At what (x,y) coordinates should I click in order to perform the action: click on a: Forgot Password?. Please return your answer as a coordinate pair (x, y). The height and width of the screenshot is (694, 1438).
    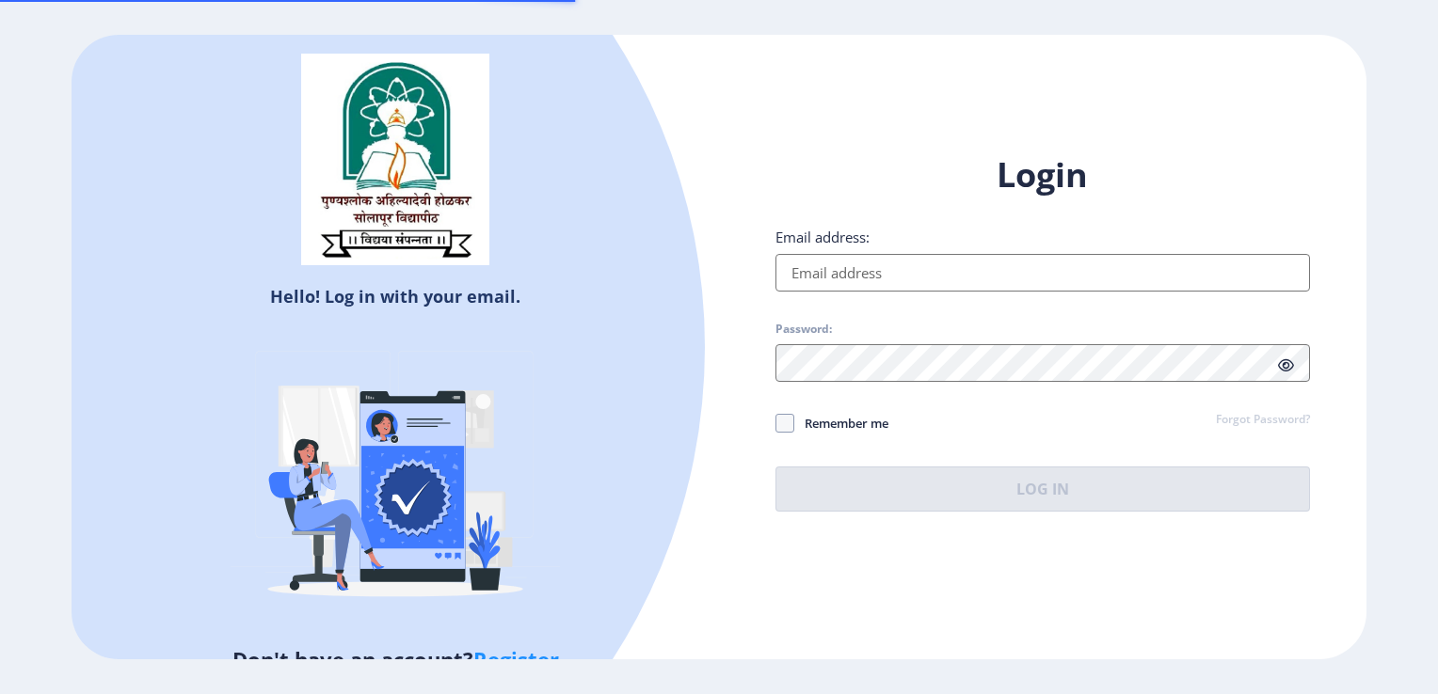
    Looking at the image, I should click on (1263, 421).